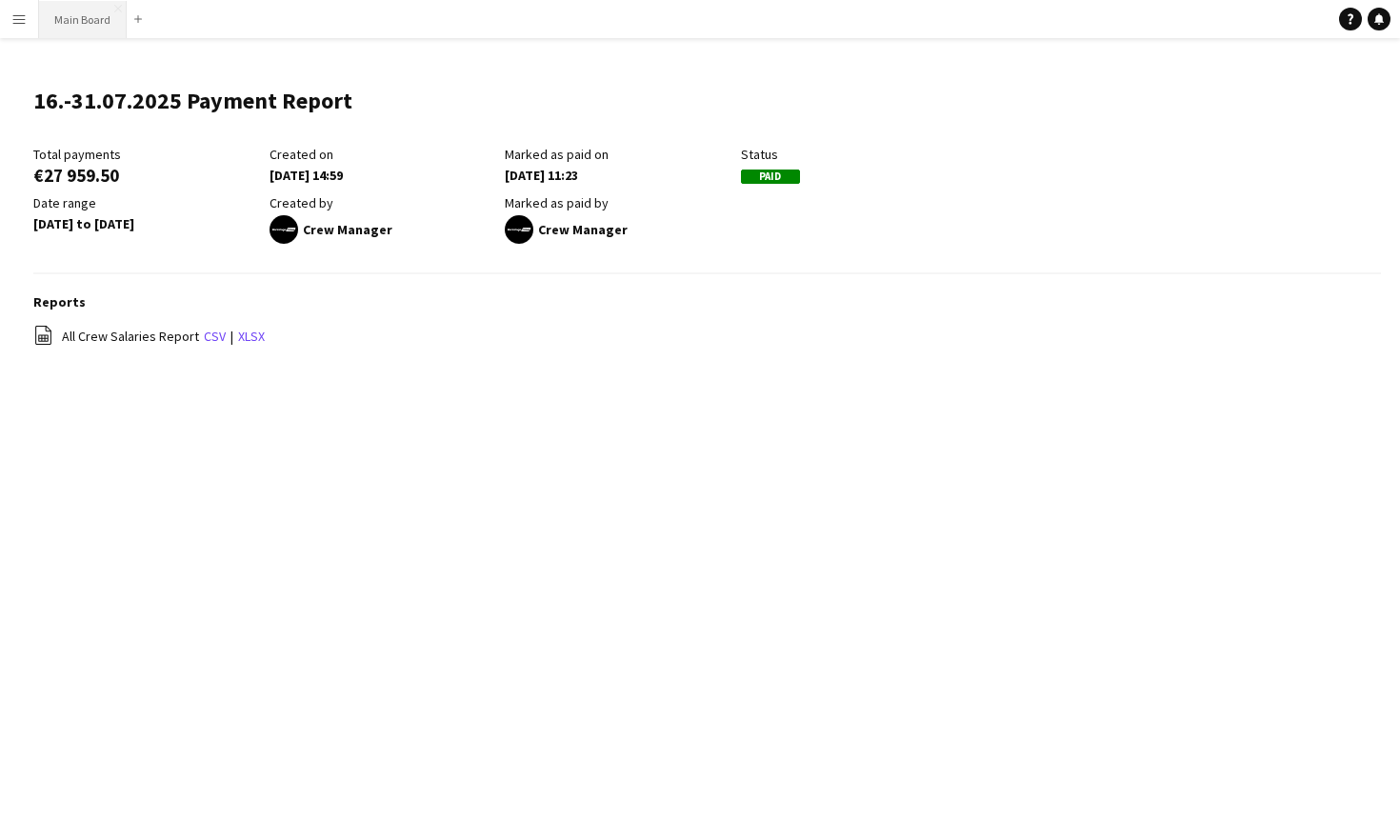 The image size is (1400, 840). I want to click on h1: 16.-31.07.2025 Payment Report, so click(192, 101).